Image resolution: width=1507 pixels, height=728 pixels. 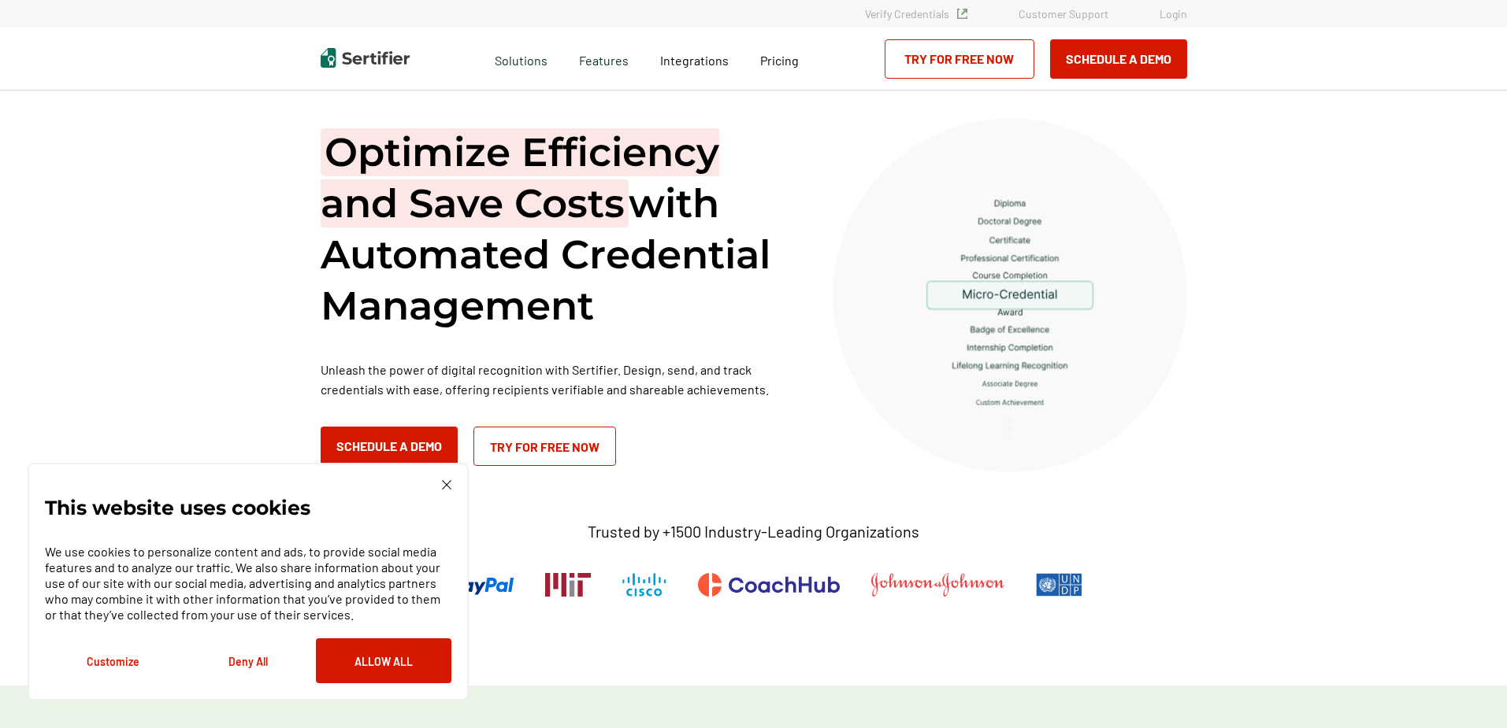 What do you see at coordinates (447, 485) in the screenshot?
I see `img: Cookie Popup Close` at bounding box center [447, 485].